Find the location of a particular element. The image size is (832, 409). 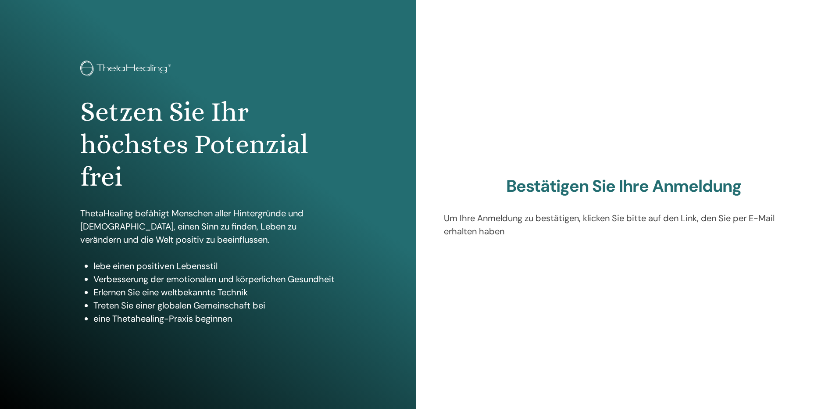

li: Erlernen Sie eine weltbekannte Technik is located at coordinates (214, 292).